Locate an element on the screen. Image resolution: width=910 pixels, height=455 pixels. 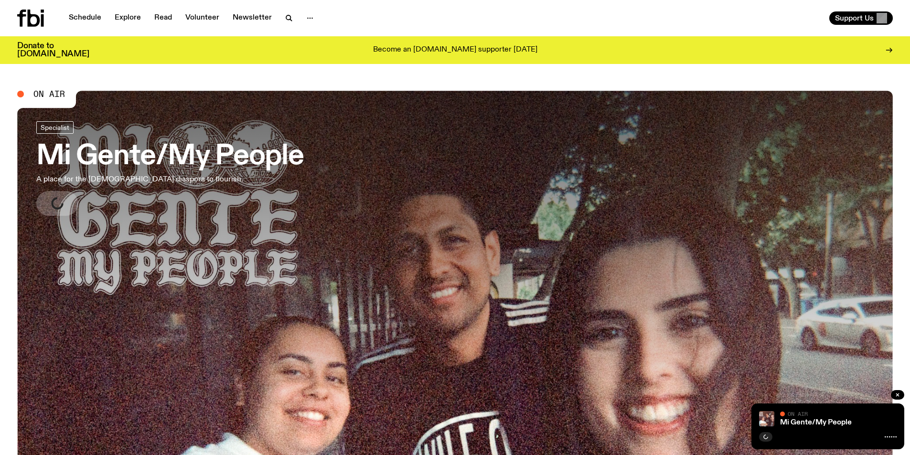
a: Read is located at coordinates (163, 18).